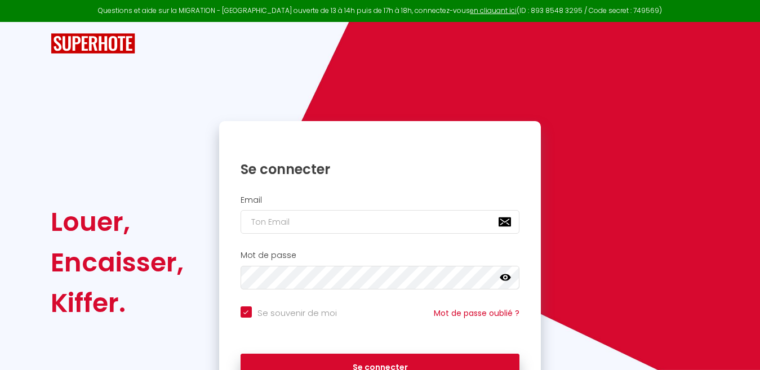 The height and width of the screenshot is (370, 760). What do you see at coordinates (117, 222) in the screenshot?
I see `div: Louer,` at bounding box center [117, 222].